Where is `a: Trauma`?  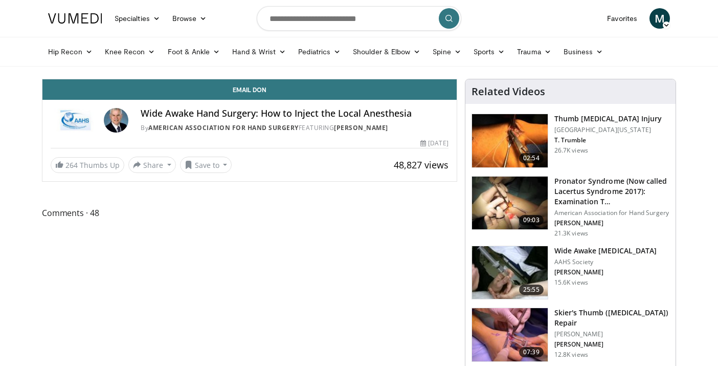
a: Trauma is located at coordinates (534, 52).